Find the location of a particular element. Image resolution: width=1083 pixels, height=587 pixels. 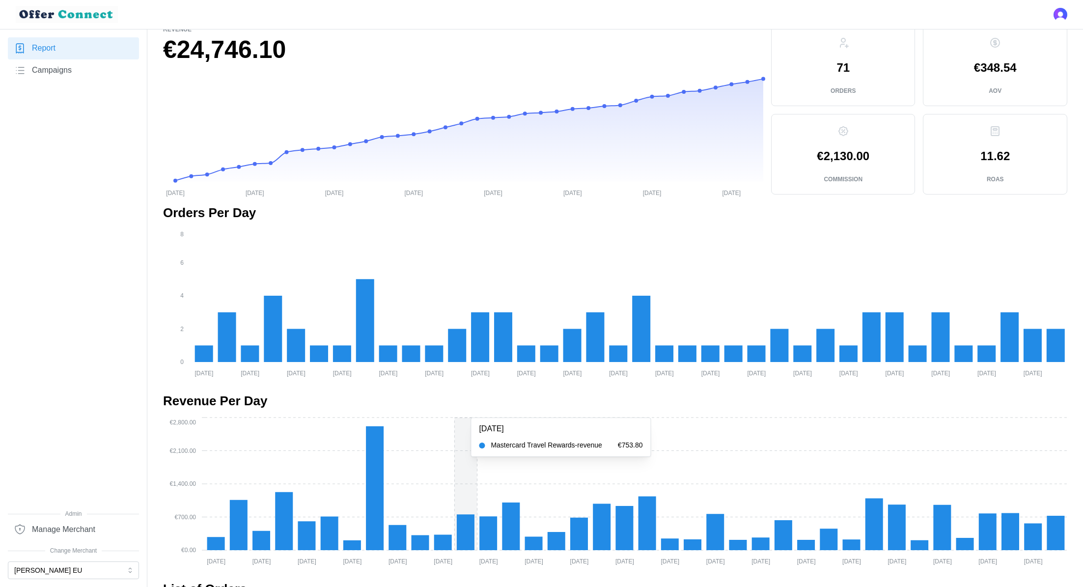

a: Manage Merchant is located at coordinates (73, 529).